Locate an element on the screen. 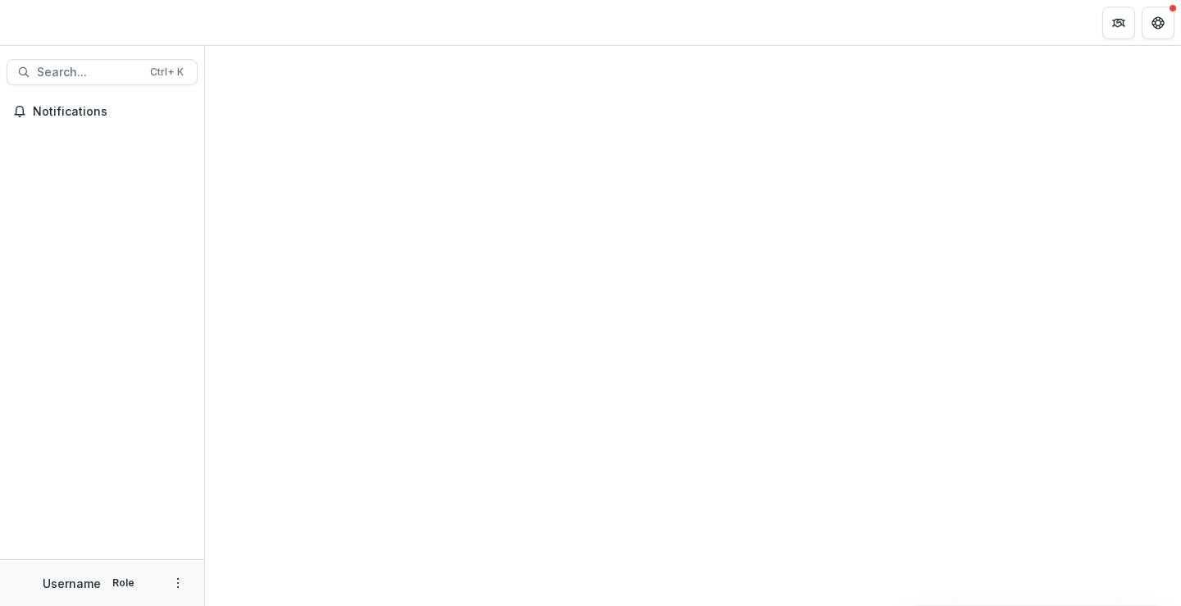 This screenshot has width=1181, height=606. button: Get Help is located at coordinates (1158, 23).